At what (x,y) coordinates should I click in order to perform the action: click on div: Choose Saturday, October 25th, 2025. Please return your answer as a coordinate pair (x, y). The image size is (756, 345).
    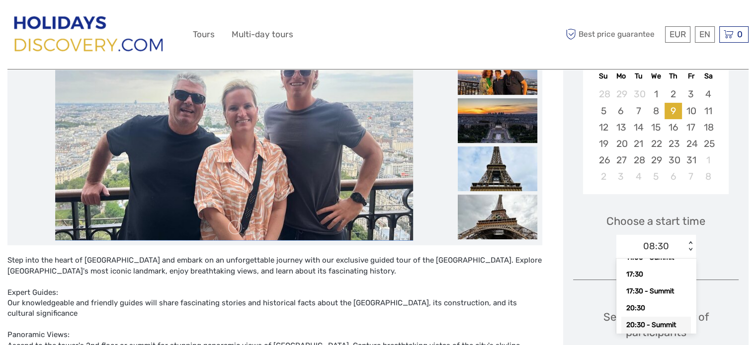
    Looking at the image, I should click on (708, 144).